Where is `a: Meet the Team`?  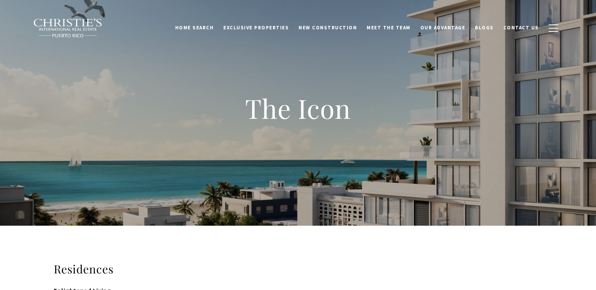
a: Meet the Team is located at coordinates (388, 28).